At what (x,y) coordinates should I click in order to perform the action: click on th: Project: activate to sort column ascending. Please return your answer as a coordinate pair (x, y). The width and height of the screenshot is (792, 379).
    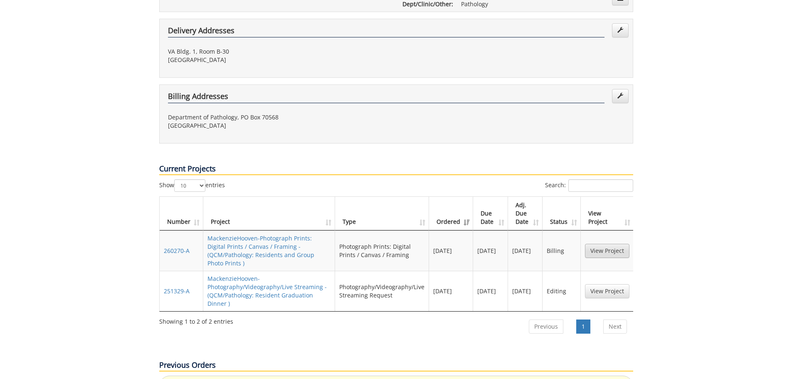
    Looking at the image, I should click on (269, 213).